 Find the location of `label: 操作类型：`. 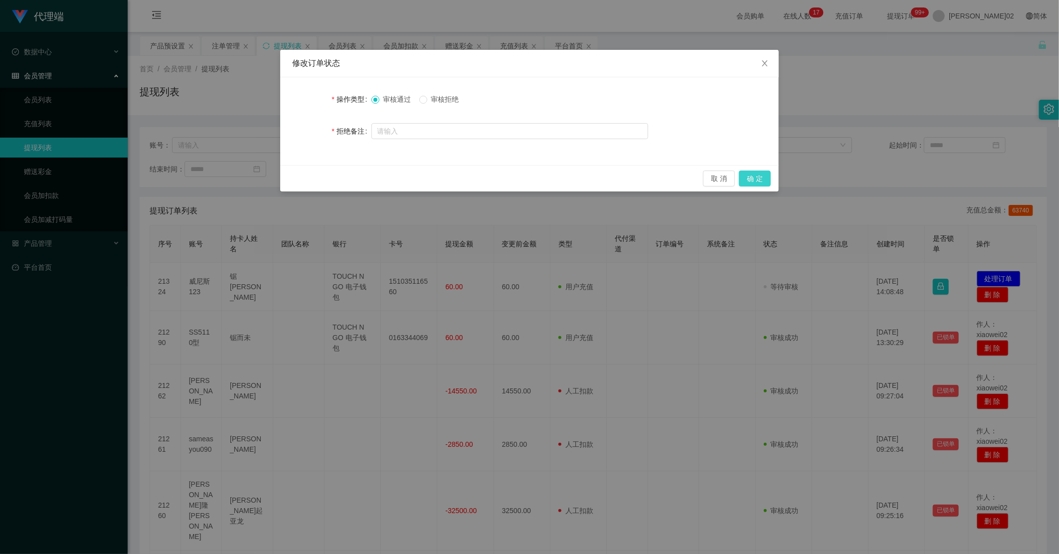

label: 操作类型： is located at coordinates (351, 99).